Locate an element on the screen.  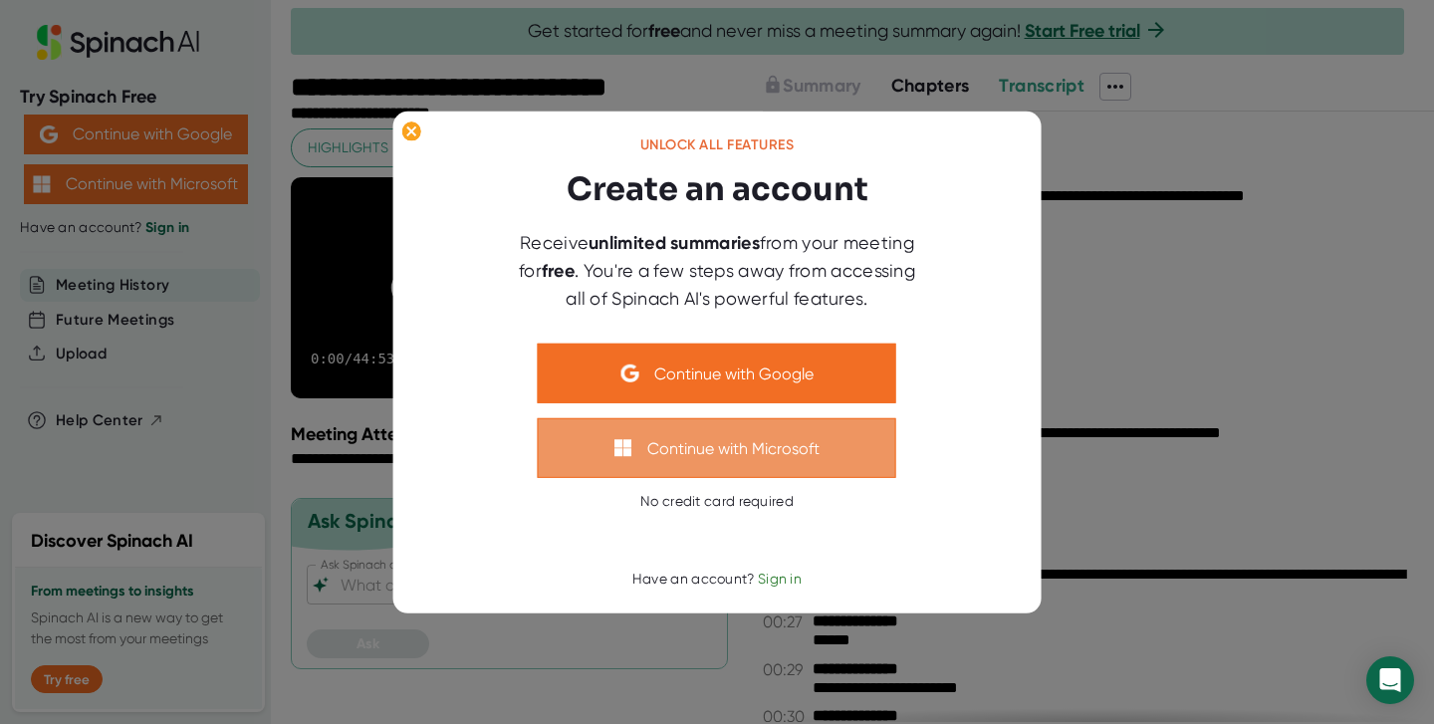
a: Continue with Microsoft is located at coordinates (717, 448).